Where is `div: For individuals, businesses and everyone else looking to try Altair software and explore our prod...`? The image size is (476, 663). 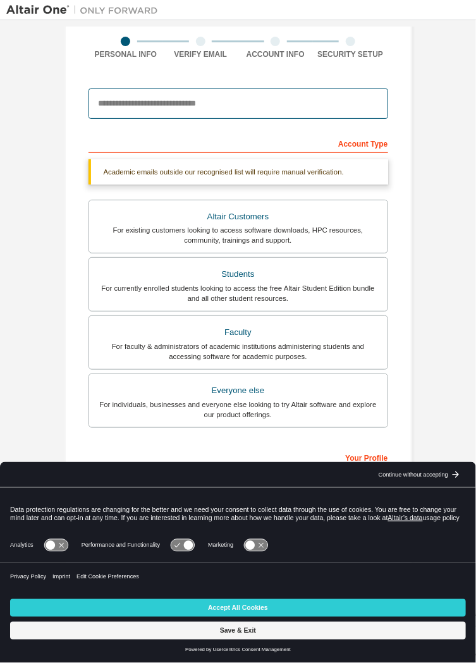 div: For individuals, businesses and everyone else looking to try Altair software and explore our prod... is located at coordinates (238, 410).